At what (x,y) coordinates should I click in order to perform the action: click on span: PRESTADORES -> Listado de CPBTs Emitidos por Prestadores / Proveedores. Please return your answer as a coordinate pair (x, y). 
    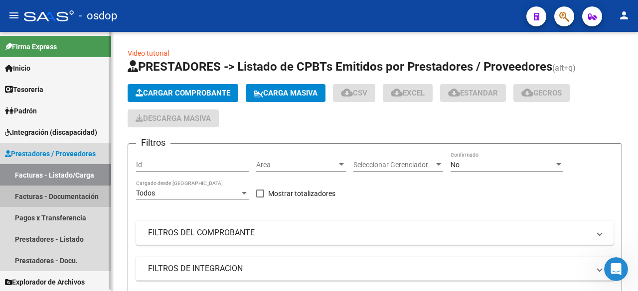
    Looking at the image, I should click on (340, 67).